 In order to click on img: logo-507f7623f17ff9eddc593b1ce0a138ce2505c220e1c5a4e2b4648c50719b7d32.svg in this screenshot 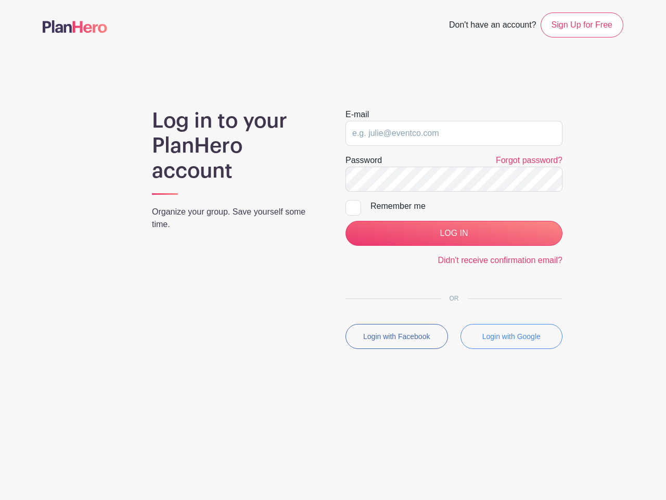, I will do `click(75, 27)`.